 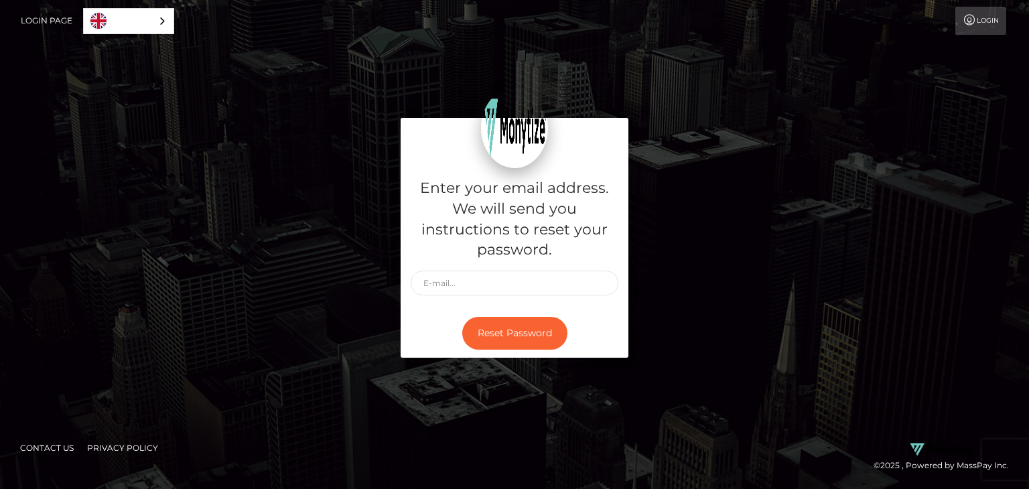 What do you see at coordinates (47, 448) in the screenshot?
I see `a: Contact Us` at bounding box center [47, 448].